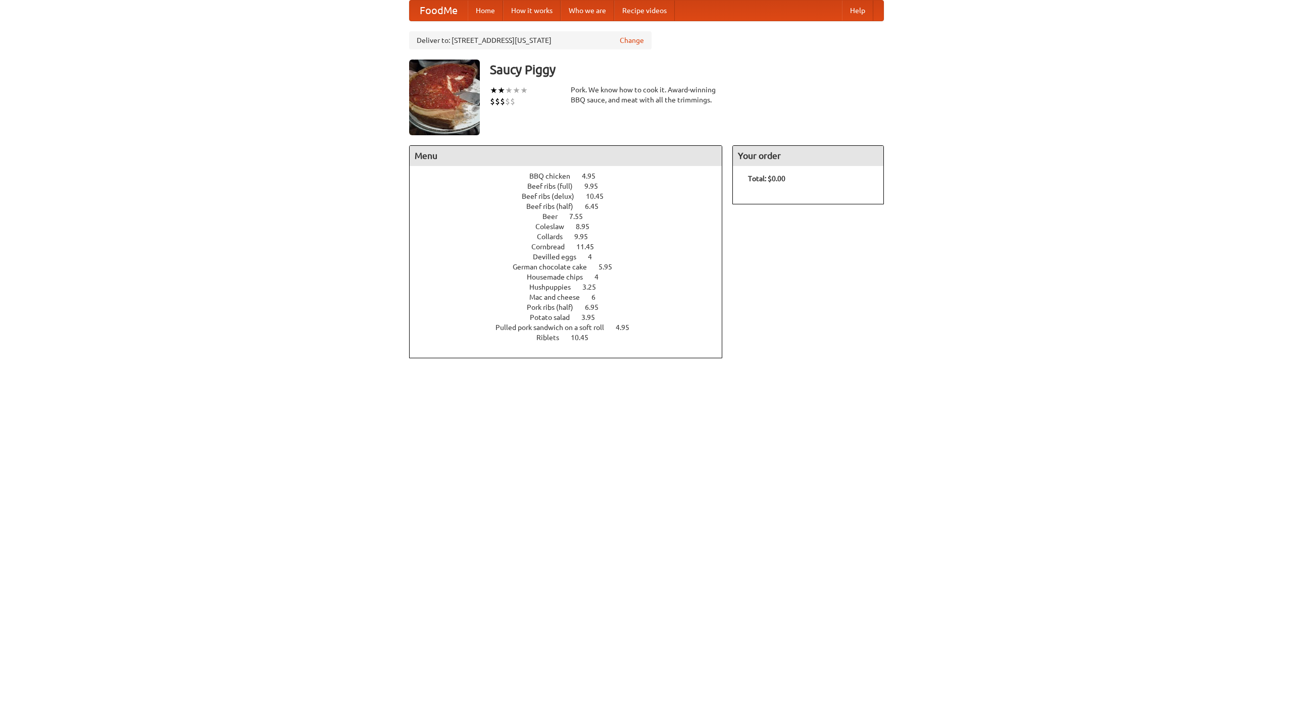  I want to click on span: 3.95, so click(593, 318).